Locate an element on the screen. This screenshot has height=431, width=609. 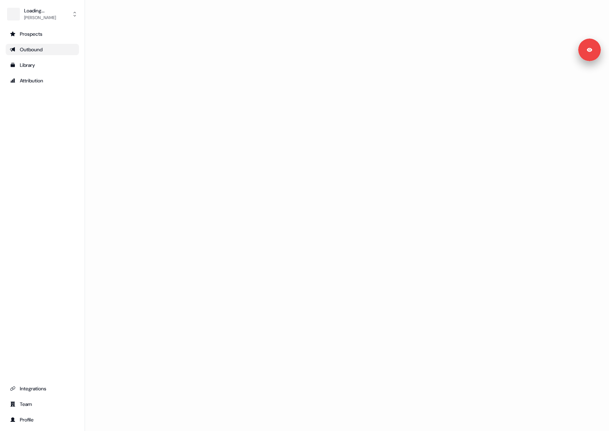
div: Profile is located at coordinates (42, 420).